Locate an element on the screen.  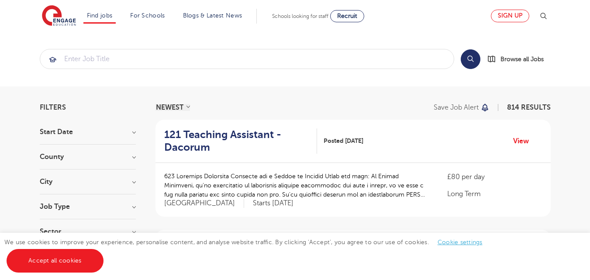
input: Submit is located at coordinates (247, 59).